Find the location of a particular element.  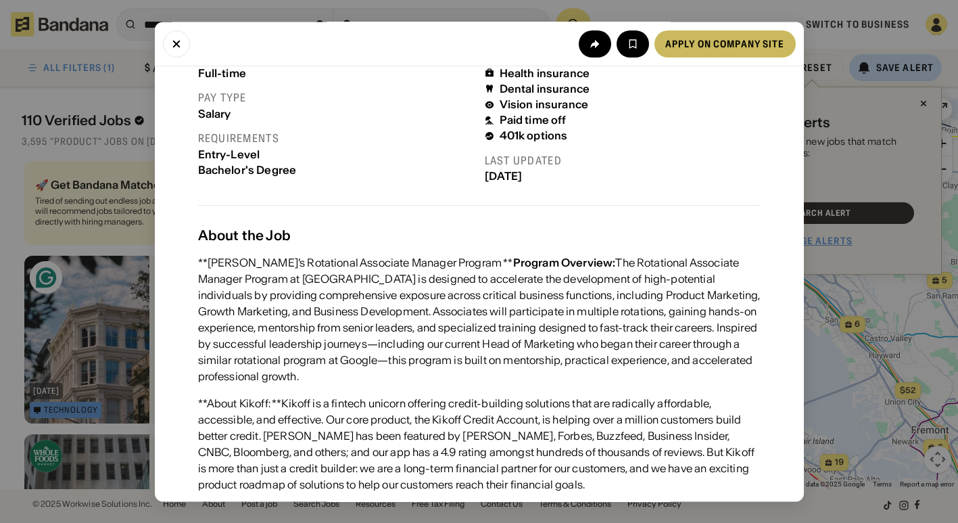

div: Vision insurance is located at coordinates (545, 105).